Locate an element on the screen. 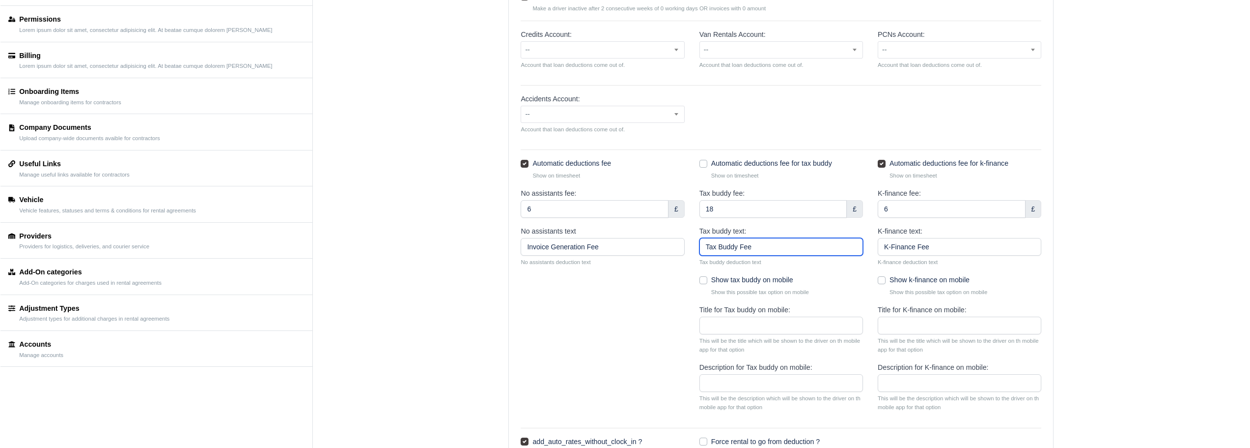  small: No assistants deduction text is located at coordinates (602, 262).